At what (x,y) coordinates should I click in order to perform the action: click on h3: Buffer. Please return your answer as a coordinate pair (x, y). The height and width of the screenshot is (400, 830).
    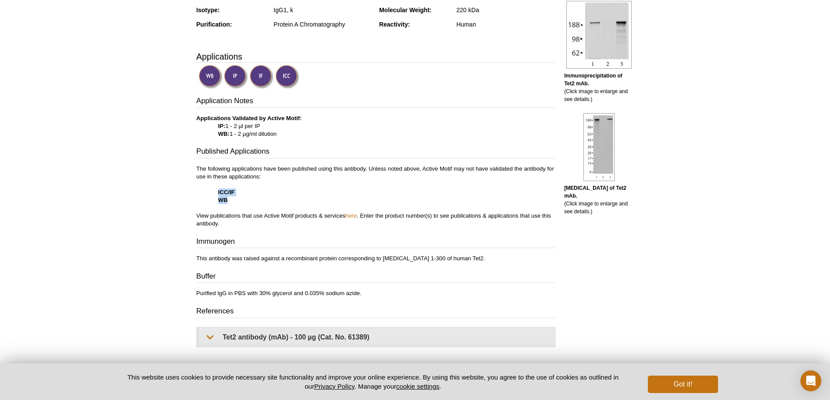
    Looking at the image, I should click on (376, 278).